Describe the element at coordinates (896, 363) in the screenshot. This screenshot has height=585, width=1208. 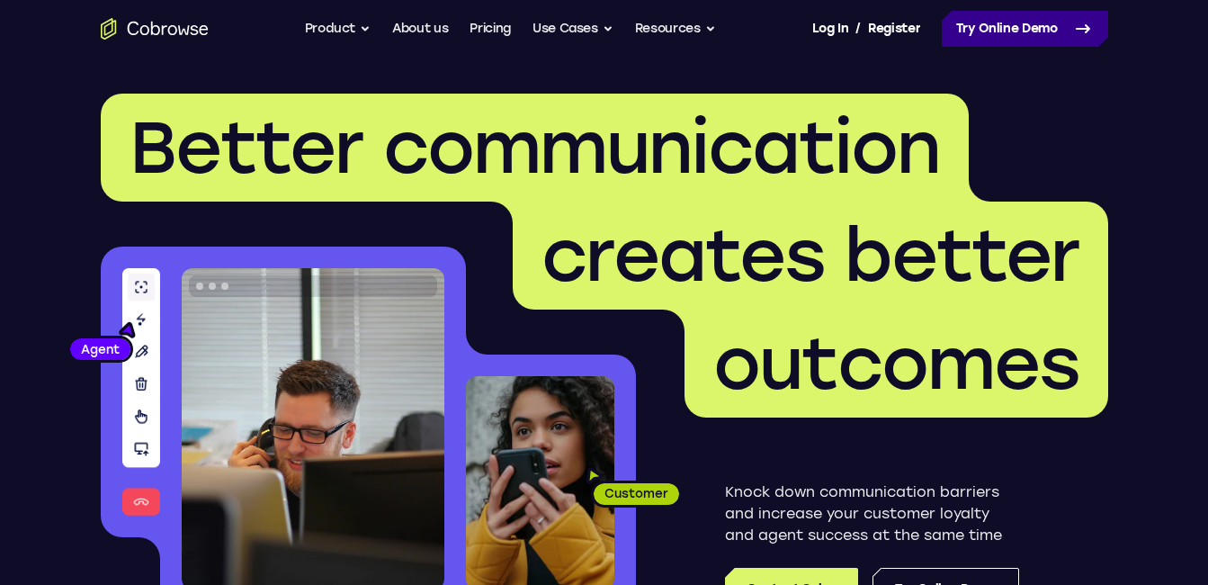
I see `span: outcomes` at that location.